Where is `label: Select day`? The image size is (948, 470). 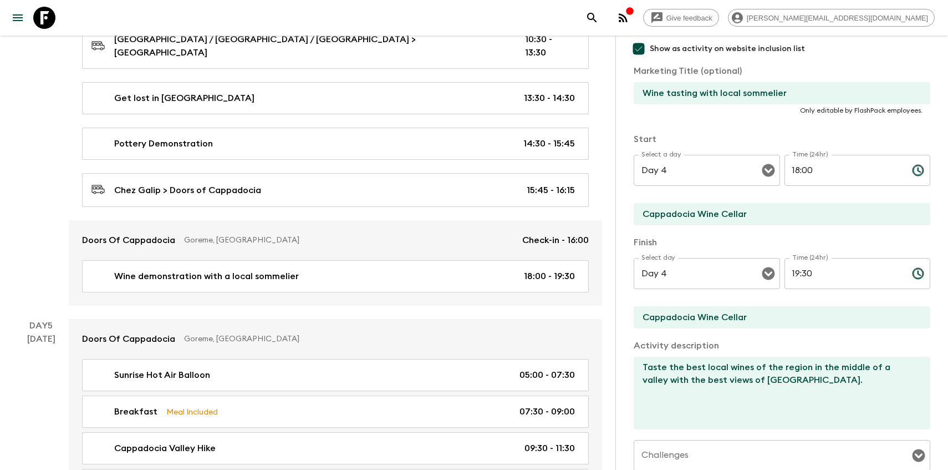
label: Select day is located at coordinates (658, 257).